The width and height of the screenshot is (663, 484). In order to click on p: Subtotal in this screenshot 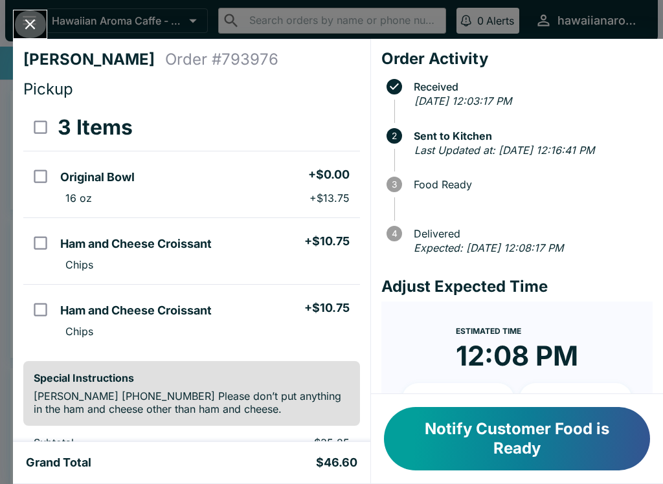, I will do `click(117, 443)`.